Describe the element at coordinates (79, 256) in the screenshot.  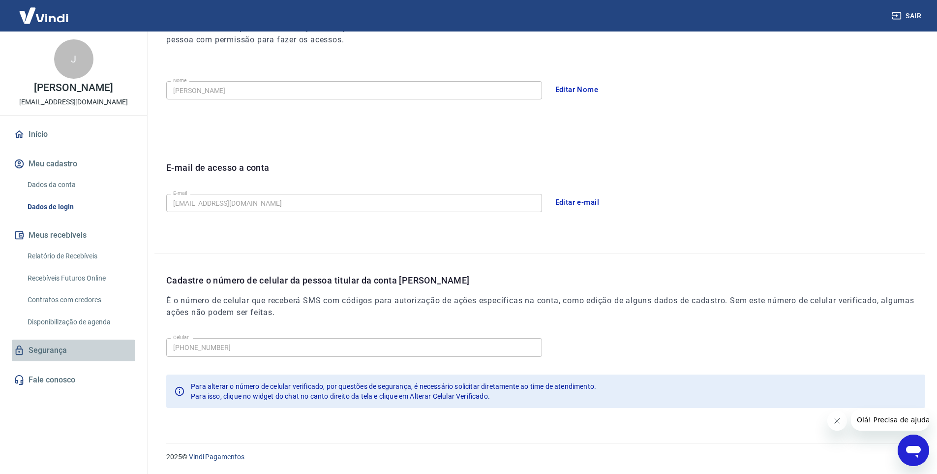
I see `a: Relatório de Recebíveis` at that location.